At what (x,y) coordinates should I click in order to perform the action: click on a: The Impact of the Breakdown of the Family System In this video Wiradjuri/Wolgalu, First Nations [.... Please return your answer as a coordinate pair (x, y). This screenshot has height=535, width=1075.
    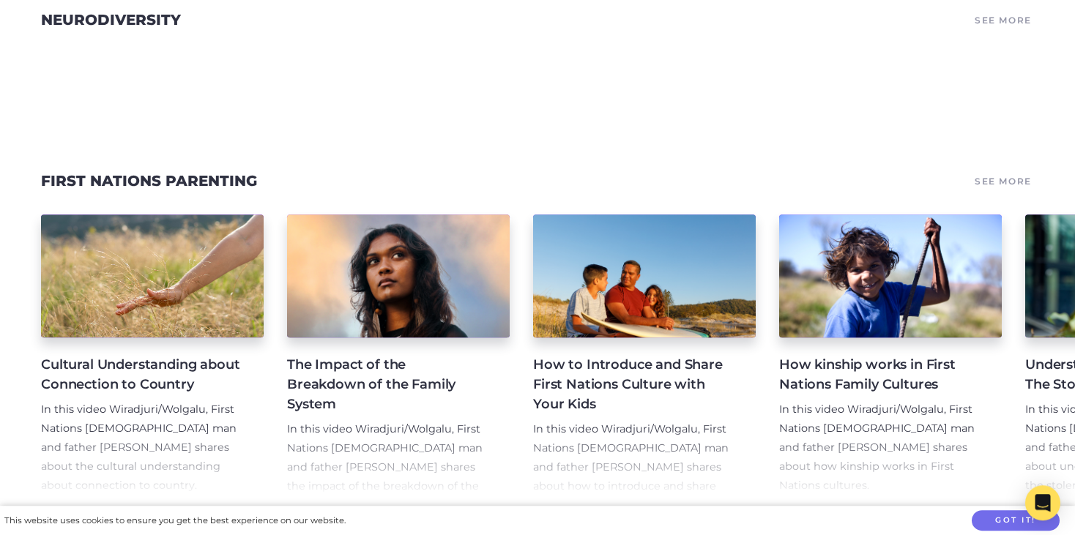
    Looking at the image, I should click on (398, 355).